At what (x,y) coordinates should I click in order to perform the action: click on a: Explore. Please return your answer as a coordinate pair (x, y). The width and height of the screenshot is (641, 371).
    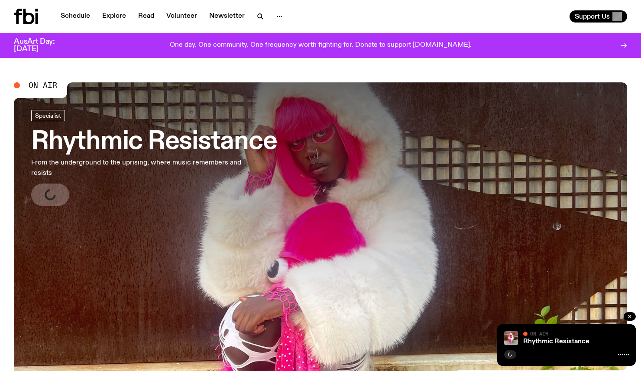
    Looking at the image, I should click on (114, 16).